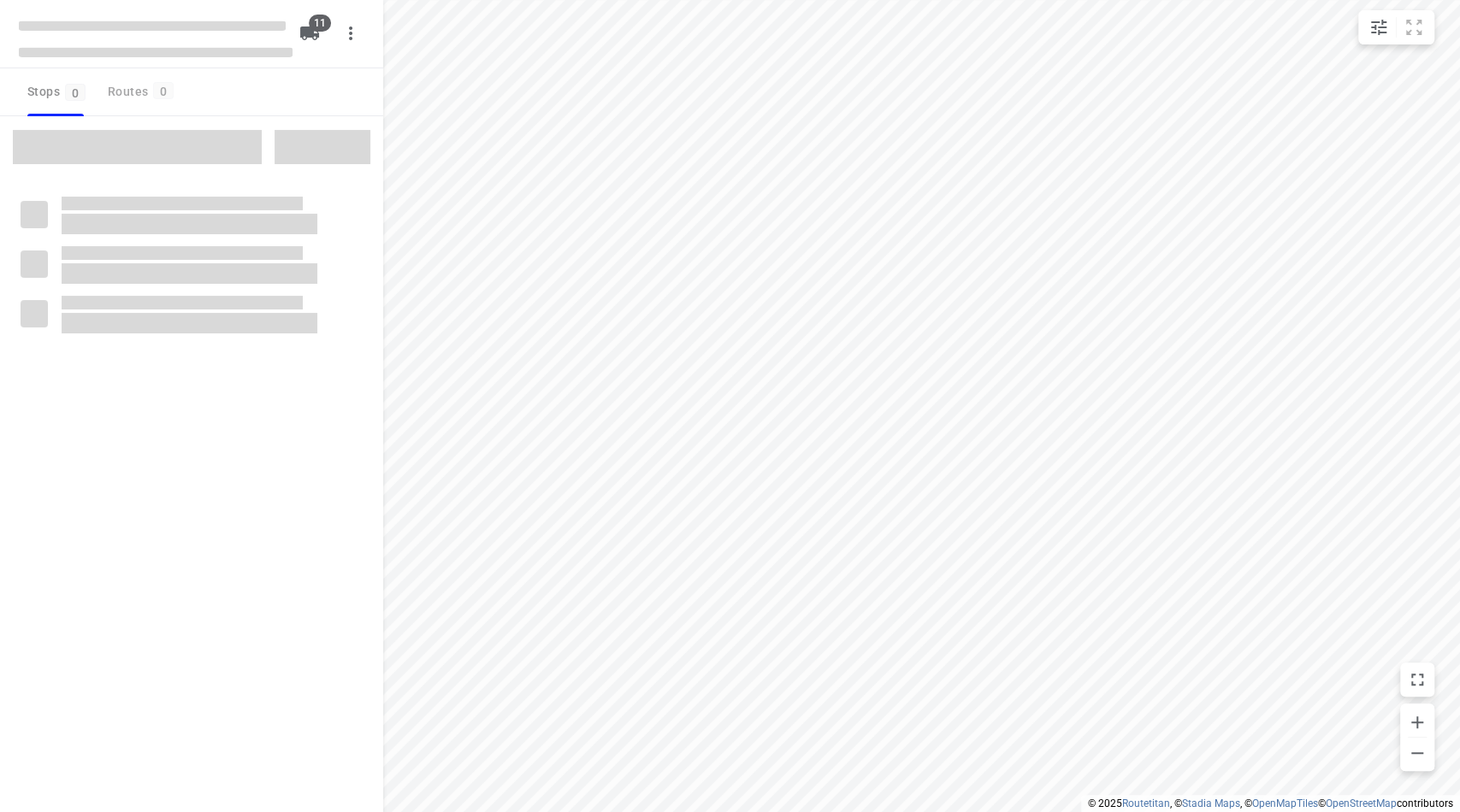 The width and height of the screenshot is (1460, 812). I want to click on li: © 2025 , © , © © contributors, so click(1270, 804).